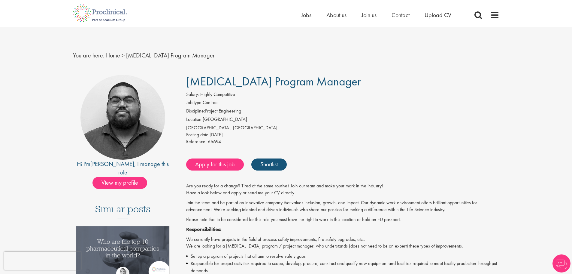  I want to click on label: Job type:, so click(194, 102).